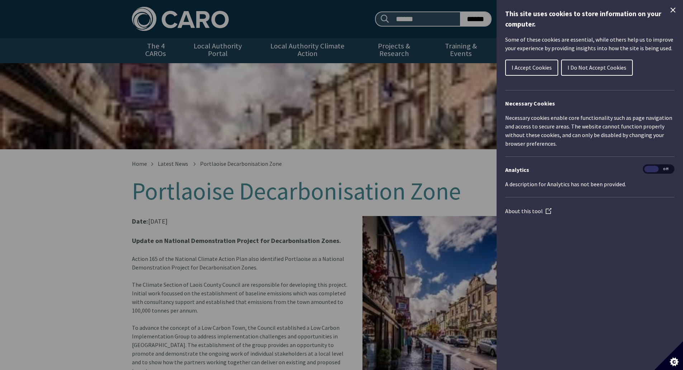  I want to click on button: I Accept Cookies, so click(532, 67).